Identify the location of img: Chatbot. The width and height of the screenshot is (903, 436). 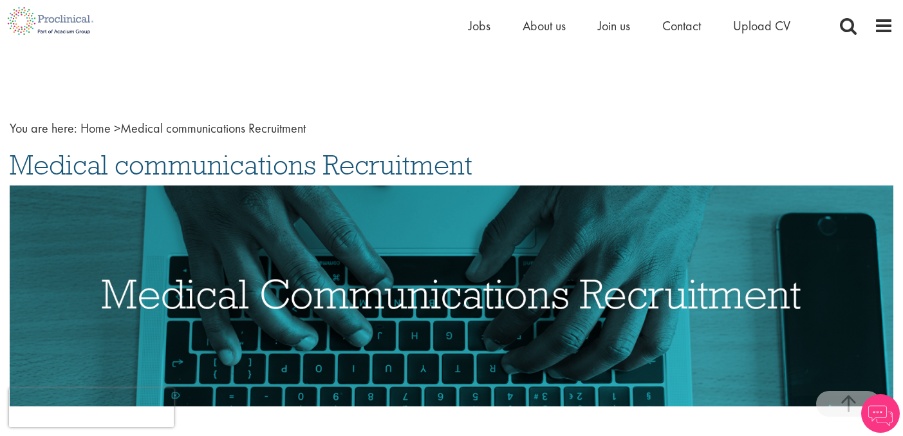
(880, 413).